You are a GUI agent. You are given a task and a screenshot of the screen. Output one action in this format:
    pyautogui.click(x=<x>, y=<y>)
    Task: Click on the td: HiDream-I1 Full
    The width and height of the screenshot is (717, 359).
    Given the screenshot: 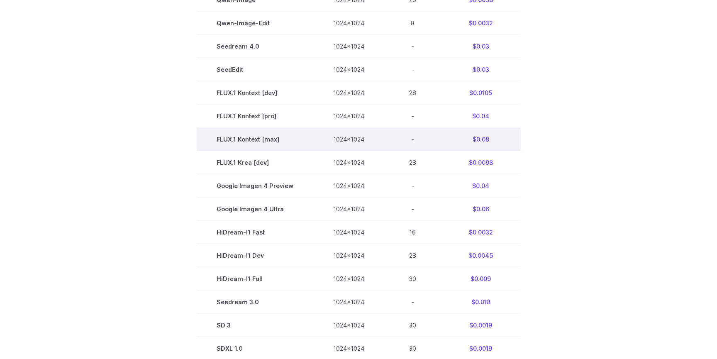 What is the action you would take?
    pyautogui.click(x=255, y=279)
    